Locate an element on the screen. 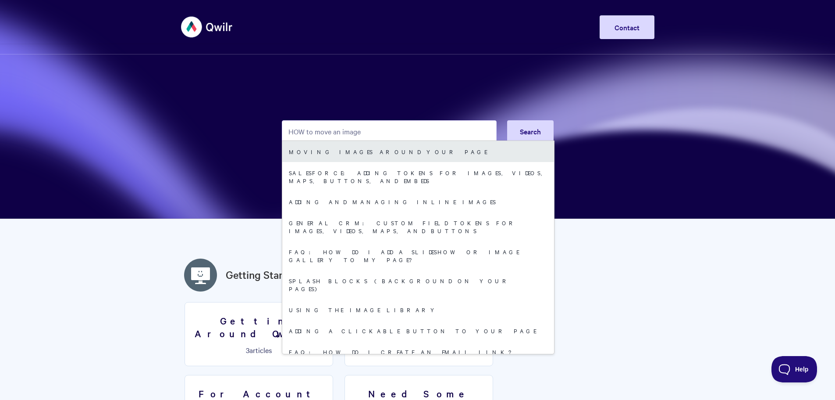 The height and width of the screenshot is (400, 835). a: Adding and managing inline images is located at coordinates (418, 201).